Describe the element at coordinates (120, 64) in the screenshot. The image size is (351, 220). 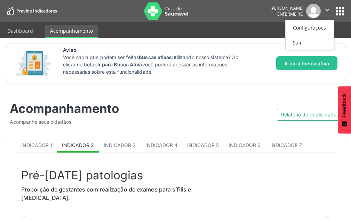
I see `strong: Ir para Busca Ativa` at that location.